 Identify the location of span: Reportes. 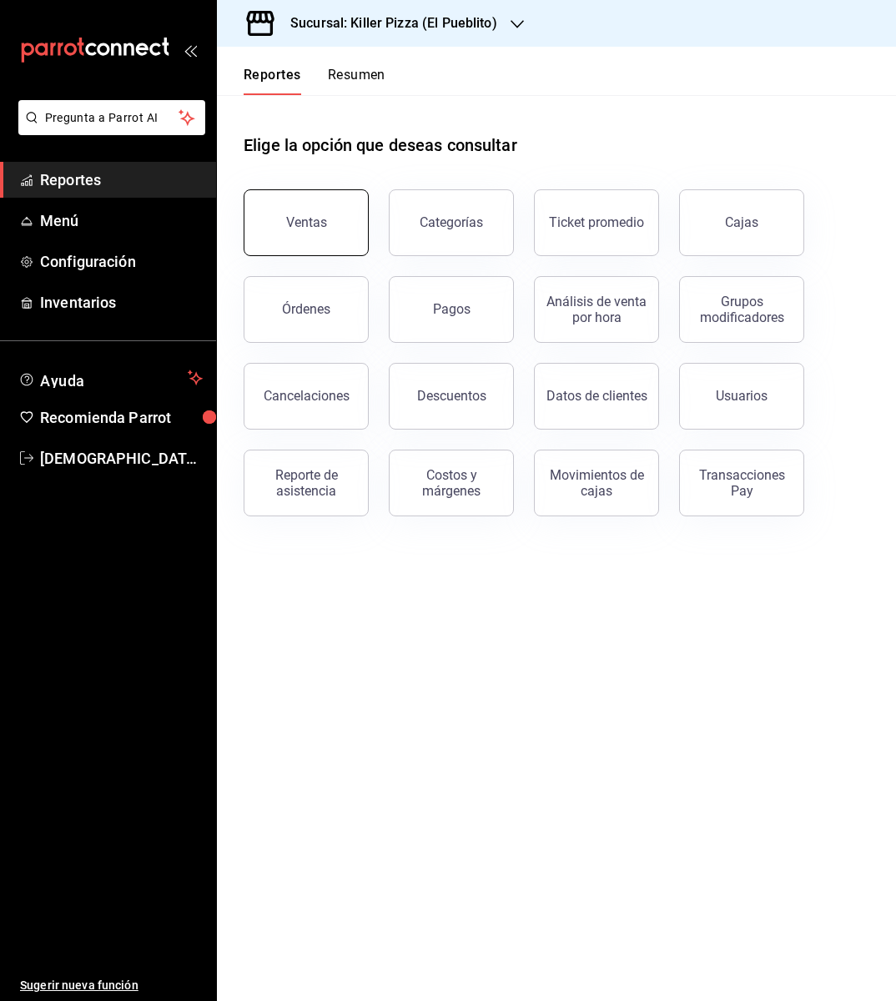
(121, 179).